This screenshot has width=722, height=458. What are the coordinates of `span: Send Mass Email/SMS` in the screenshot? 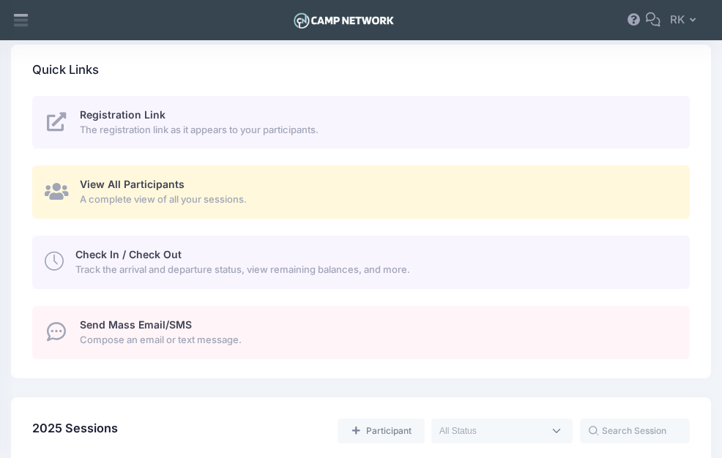 It's located at (135, 324).